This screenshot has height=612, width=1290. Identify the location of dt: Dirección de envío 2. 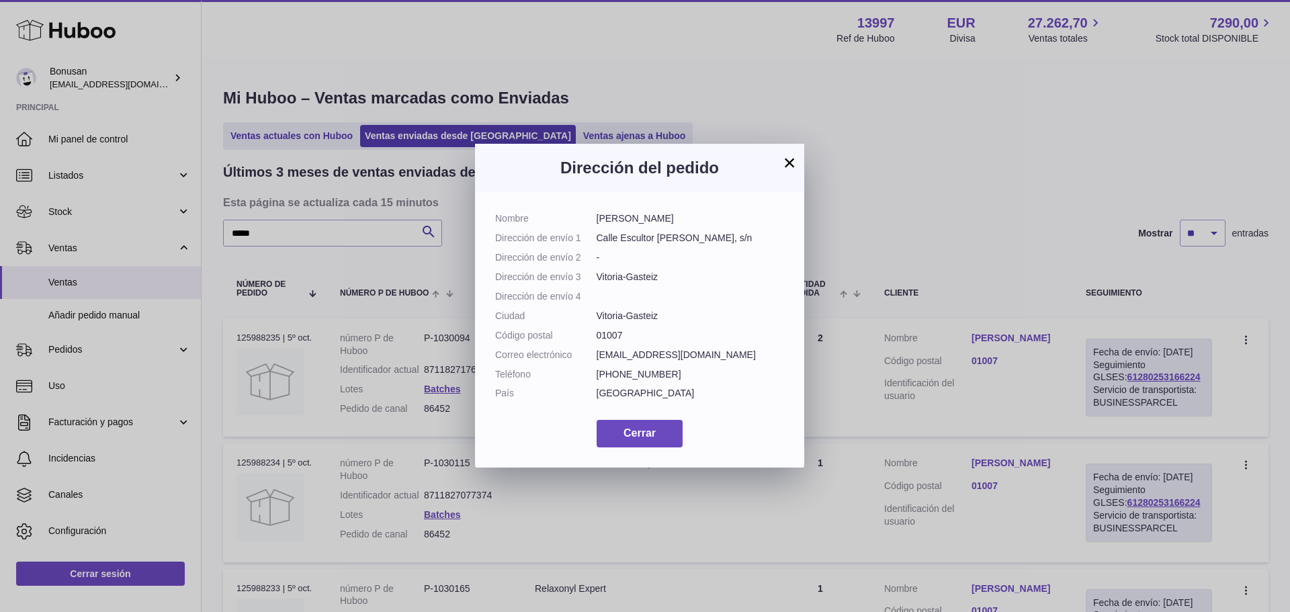
(546, 257).